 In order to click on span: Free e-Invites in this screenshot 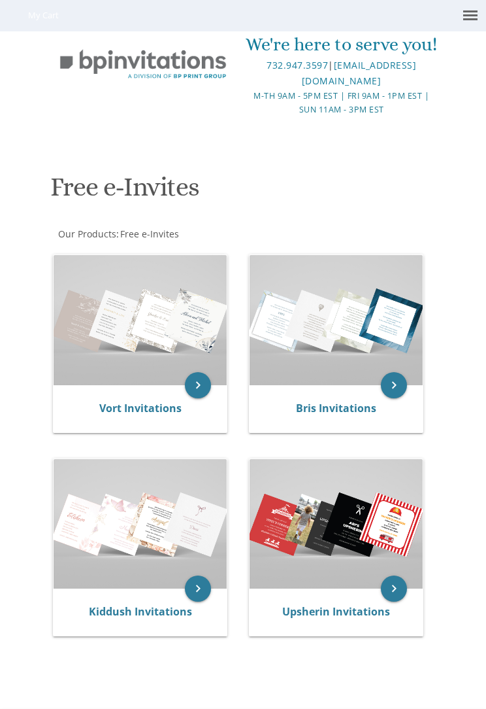, I will do `click(150, 233)`.